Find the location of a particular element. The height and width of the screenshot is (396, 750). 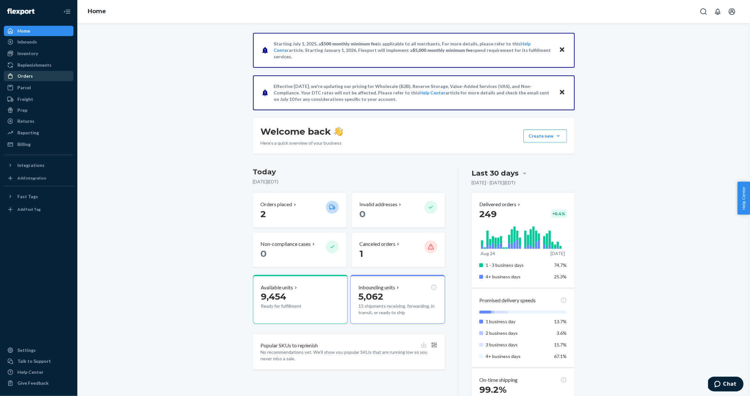

span: $500 monthly minimum fee is located at coordinates (350, 44).